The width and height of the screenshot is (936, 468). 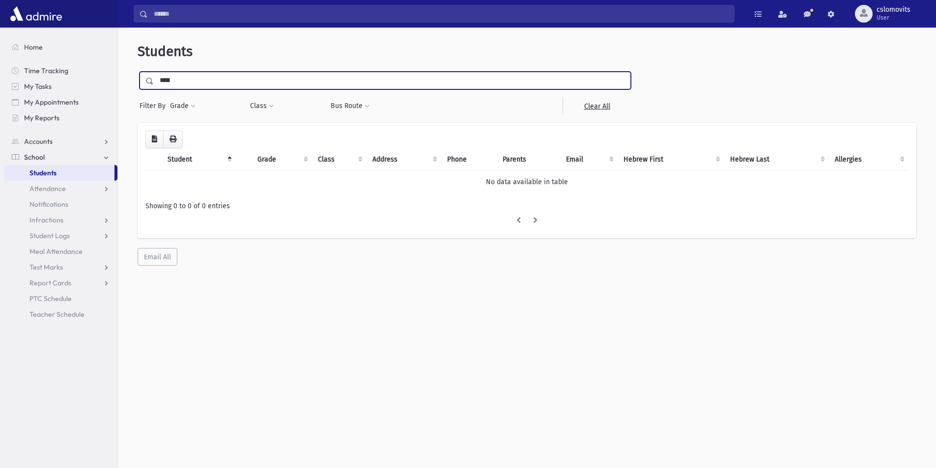 I want to click on a: Home, so click(x=60, y=47).